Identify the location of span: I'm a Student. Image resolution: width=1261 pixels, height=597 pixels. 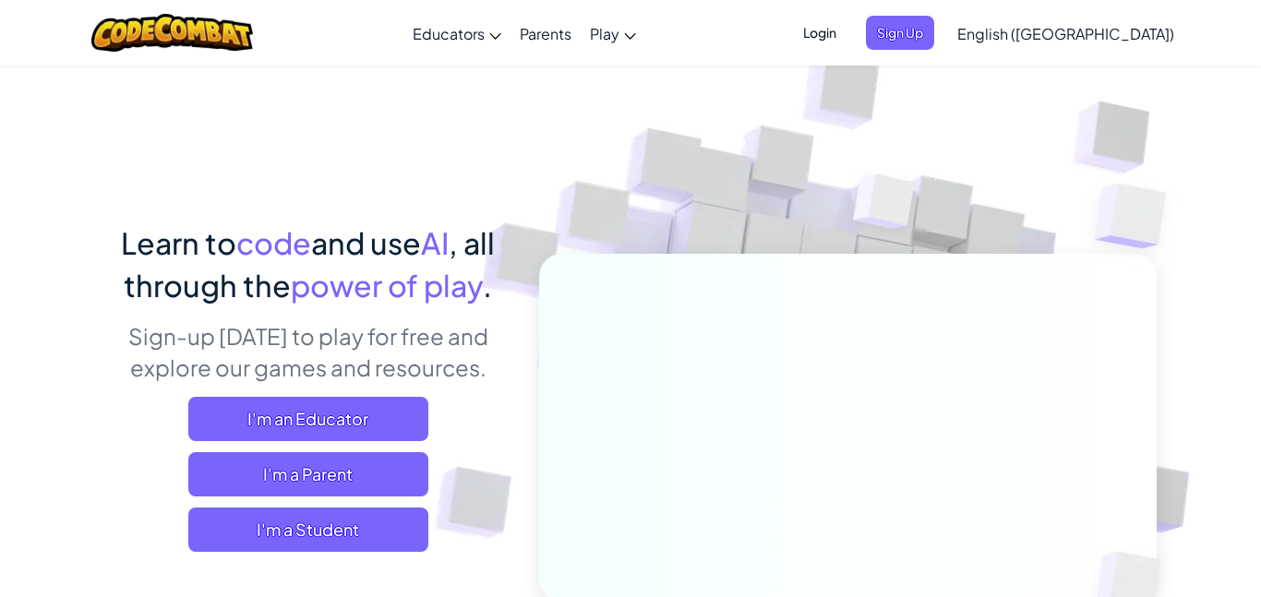
(308, 530).